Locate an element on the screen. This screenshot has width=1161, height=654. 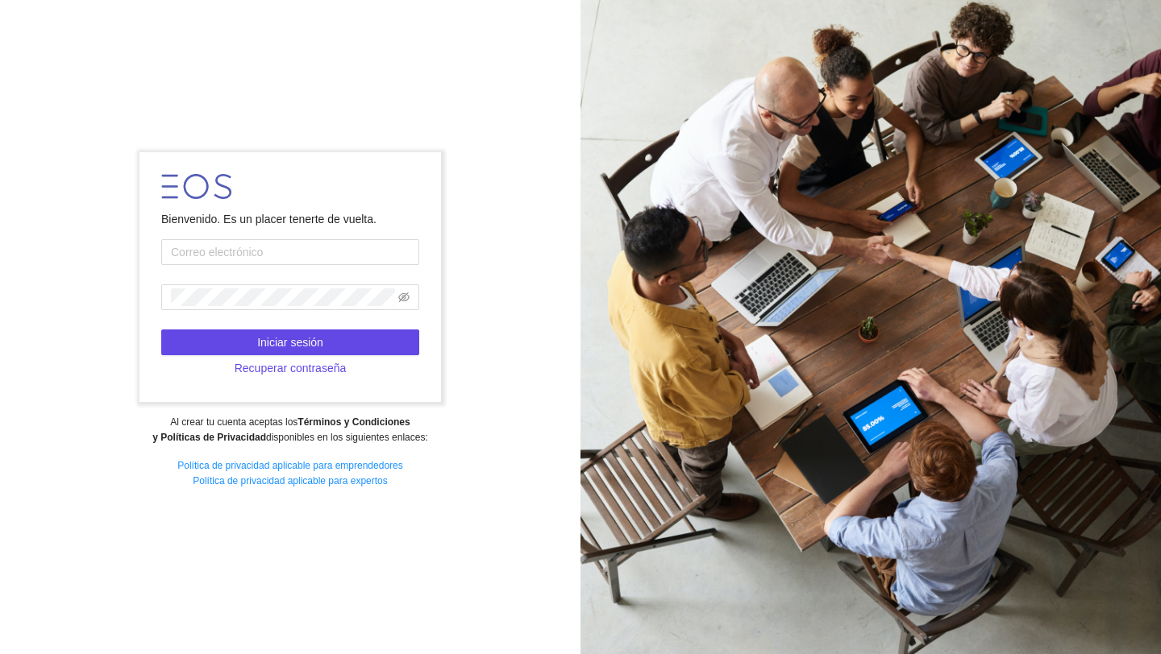
span: Recuperar contraseña is located at coordinates (290, 368).